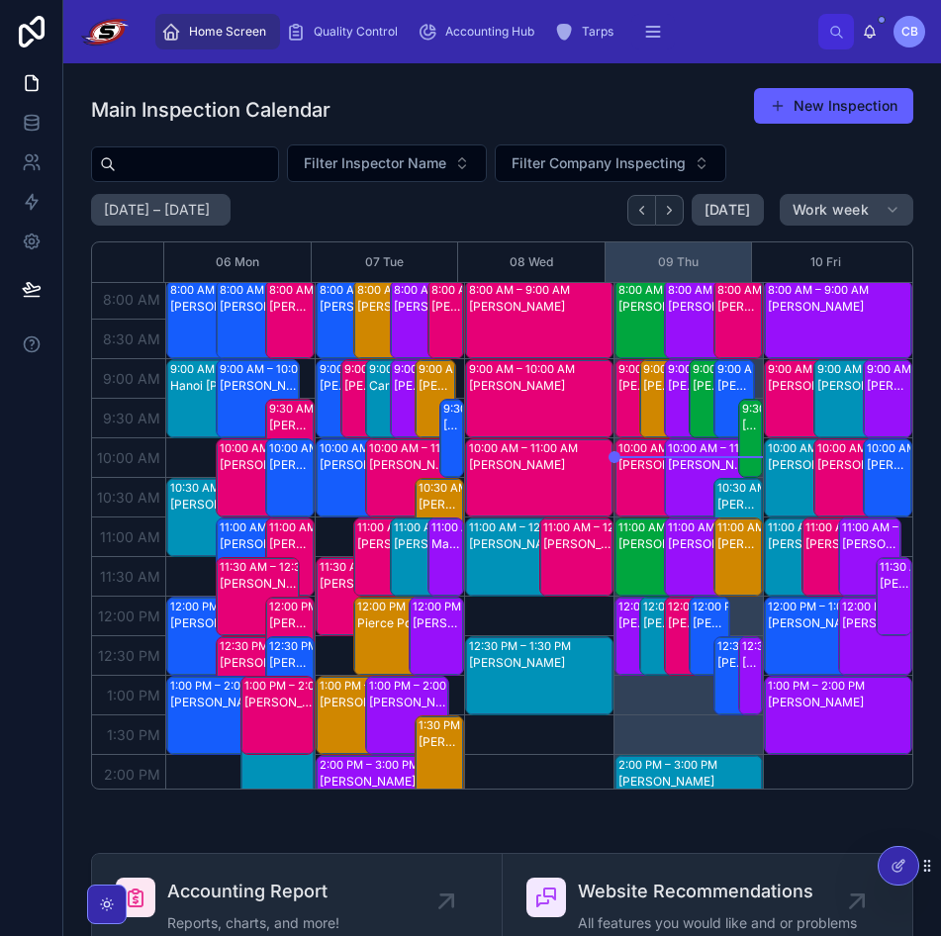 This screenshot has width=941, height=936. I want to click on span: Accounting Hub, so click(490, 32).